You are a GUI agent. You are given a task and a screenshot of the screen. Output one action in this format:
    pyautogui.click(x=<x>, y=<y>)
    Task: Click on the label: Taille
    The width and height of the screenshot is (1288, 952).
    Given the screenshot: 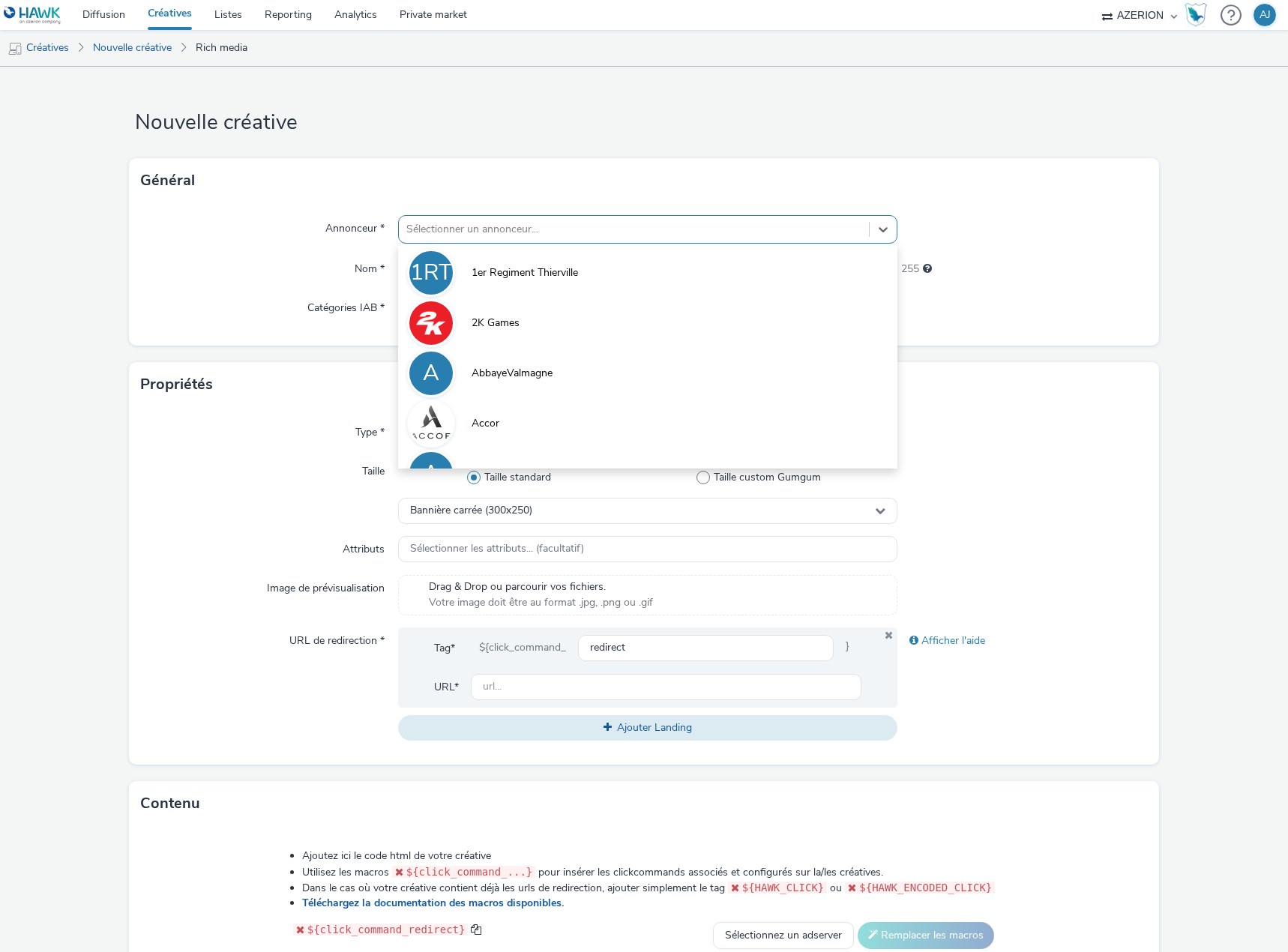 What is the action you would take?
    pyautogui.click(x=373, y=468)
    